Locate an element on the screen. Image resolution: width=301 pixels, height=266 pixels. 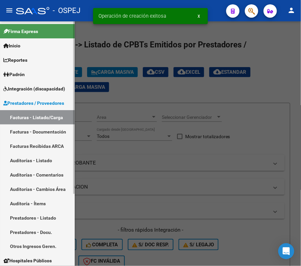
span: Prestadores / Proveedores is located at coordinates (34, 103).